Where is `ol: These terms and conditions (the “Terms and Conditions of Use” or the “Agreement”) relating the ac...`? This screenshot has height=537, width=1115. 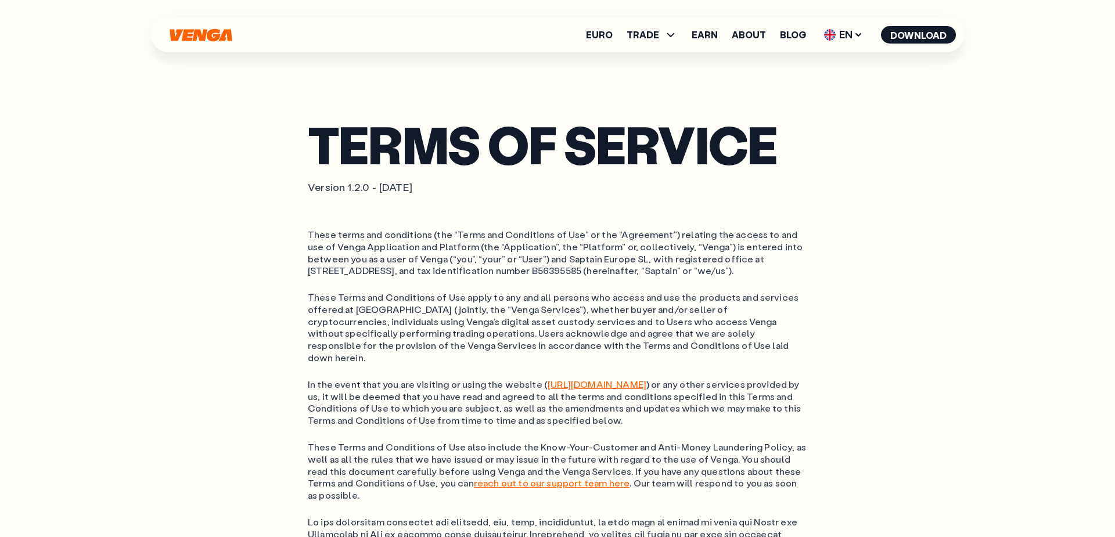 ol: These terms and conditions (the “Terms and Conditions of Use” or the “Agreement”) relating the ac... is located at coordinates (558, 253).